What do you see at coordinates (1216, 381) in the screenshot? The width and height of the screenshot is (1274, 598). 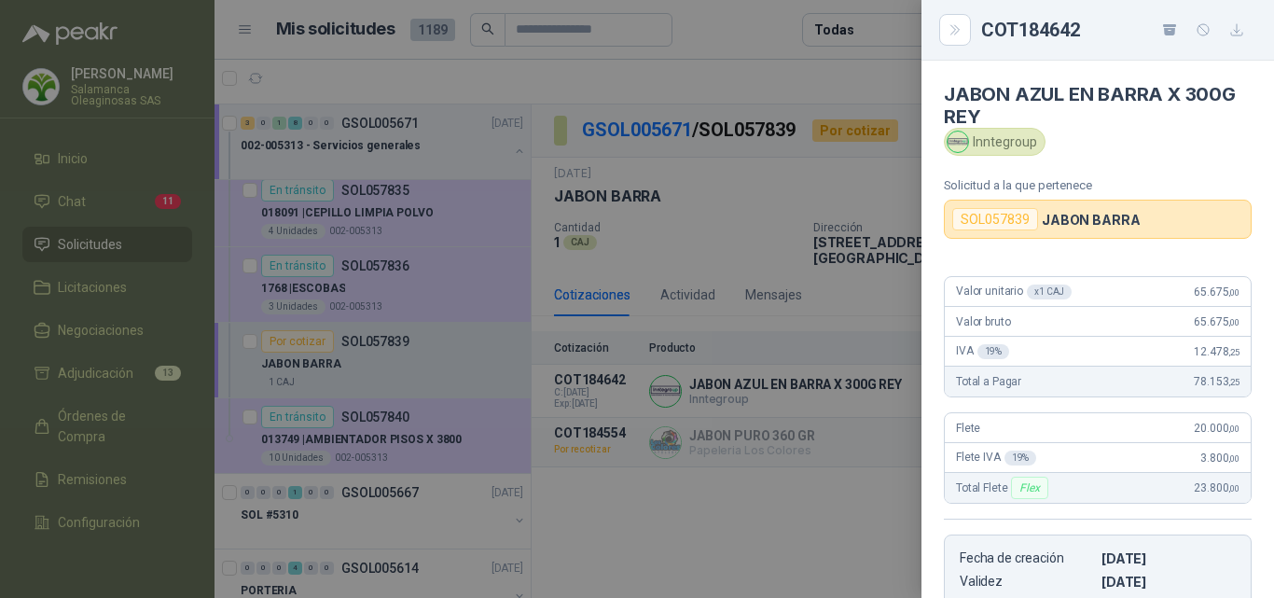 I see `span: 78.153` at bounding box center [1216, 381].